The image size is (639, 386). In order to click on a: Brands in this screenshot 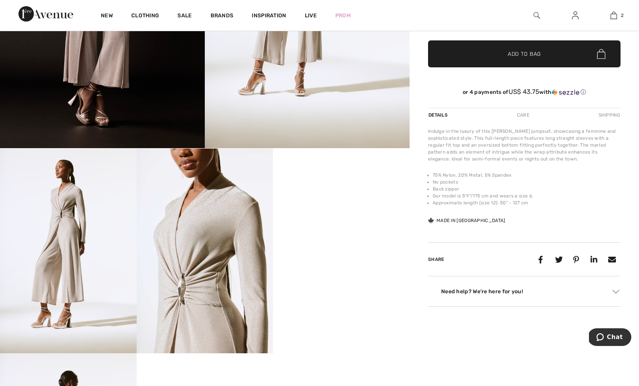, I will do `click(222, 16)`.